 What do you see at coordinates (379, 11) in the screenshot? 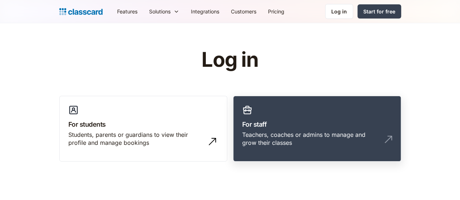
I see `a: Start for free` at bounding box center [379, 11].